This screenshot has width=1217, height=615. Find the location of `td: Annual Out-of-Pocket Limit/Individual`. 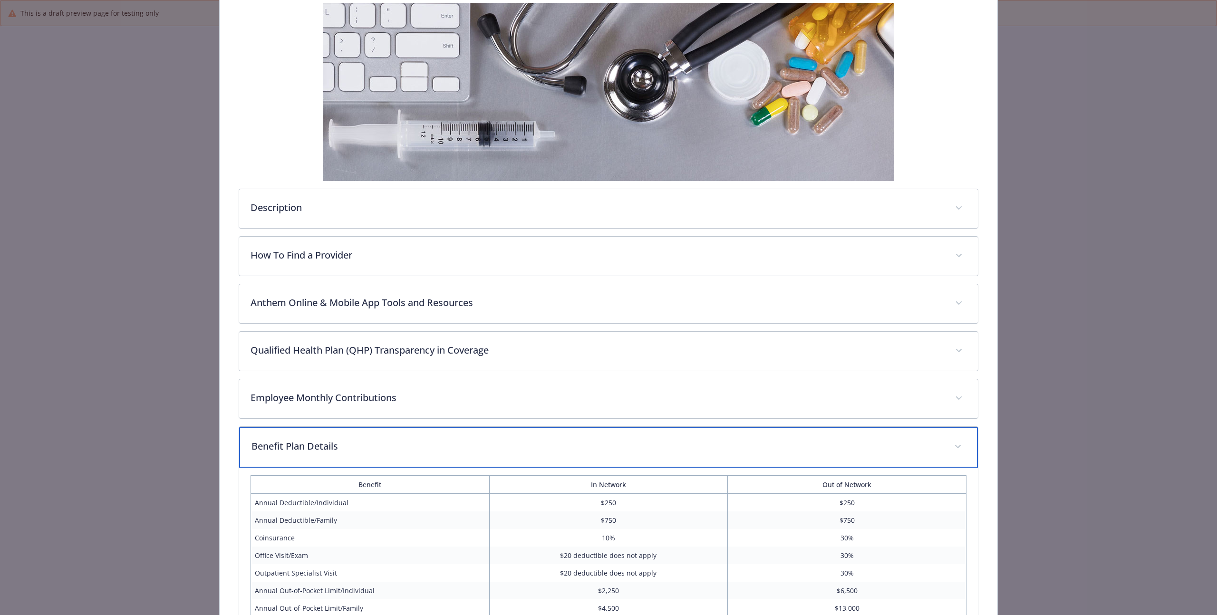

td: Annual Out-of-Pocket Limit/Individual is located at coordinates (370, 590).